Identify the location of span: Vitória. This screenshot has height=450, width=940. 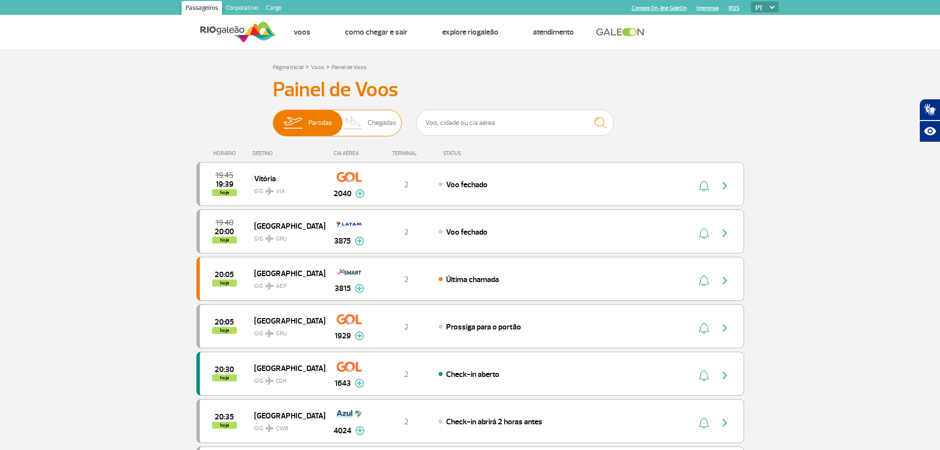
(286, 178).